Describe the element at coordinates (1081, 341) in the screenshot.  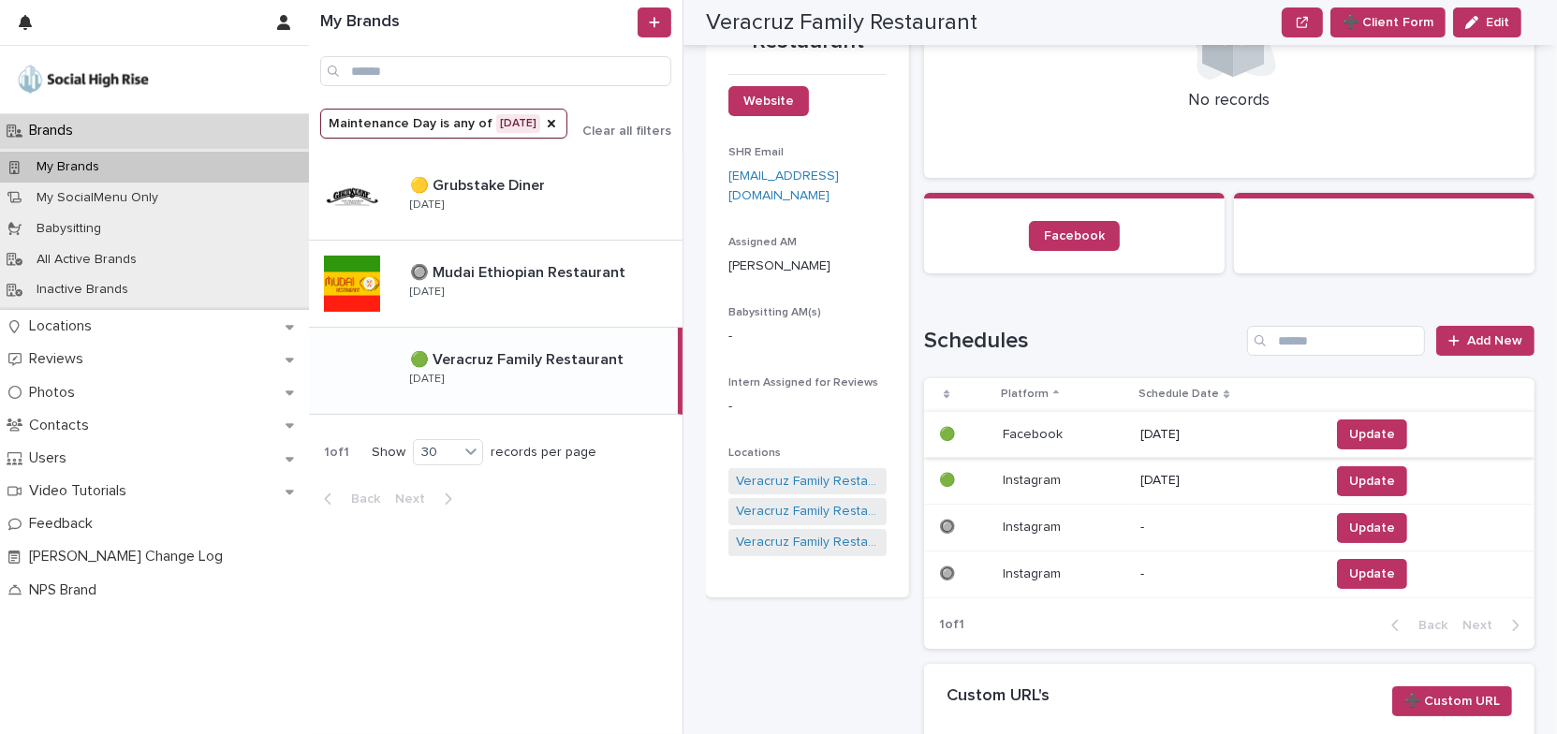
I see `h1: Schedules` at that location.